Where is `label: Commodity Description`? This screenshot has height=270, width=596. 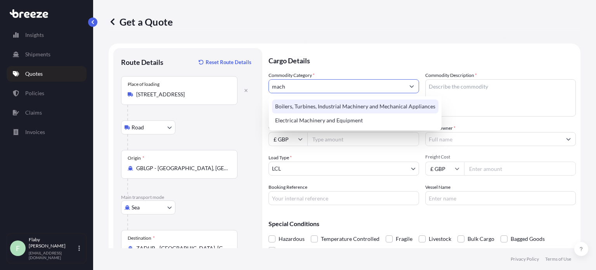
label: Commodity Description is located at coordinates (451, 75).